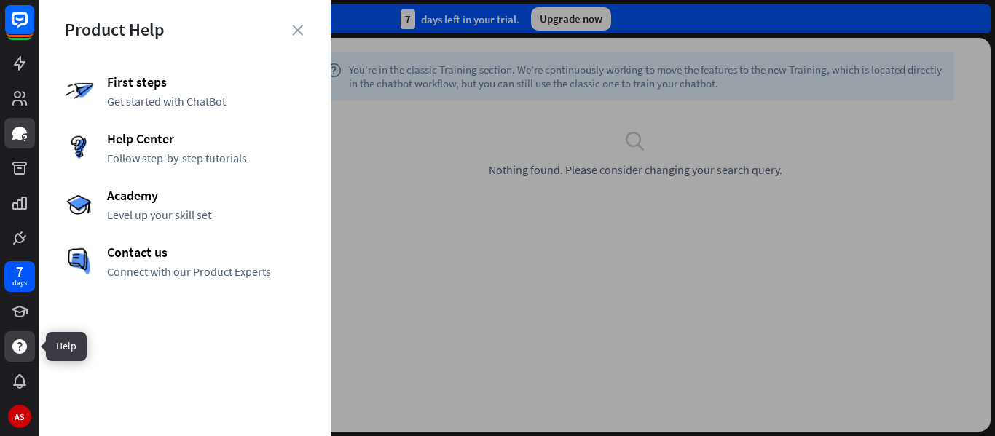 The width and height of the screenshot is (995, 436). Describe the element at coordinates (20, 283) in the screenshot. I see `div: days` at that location.